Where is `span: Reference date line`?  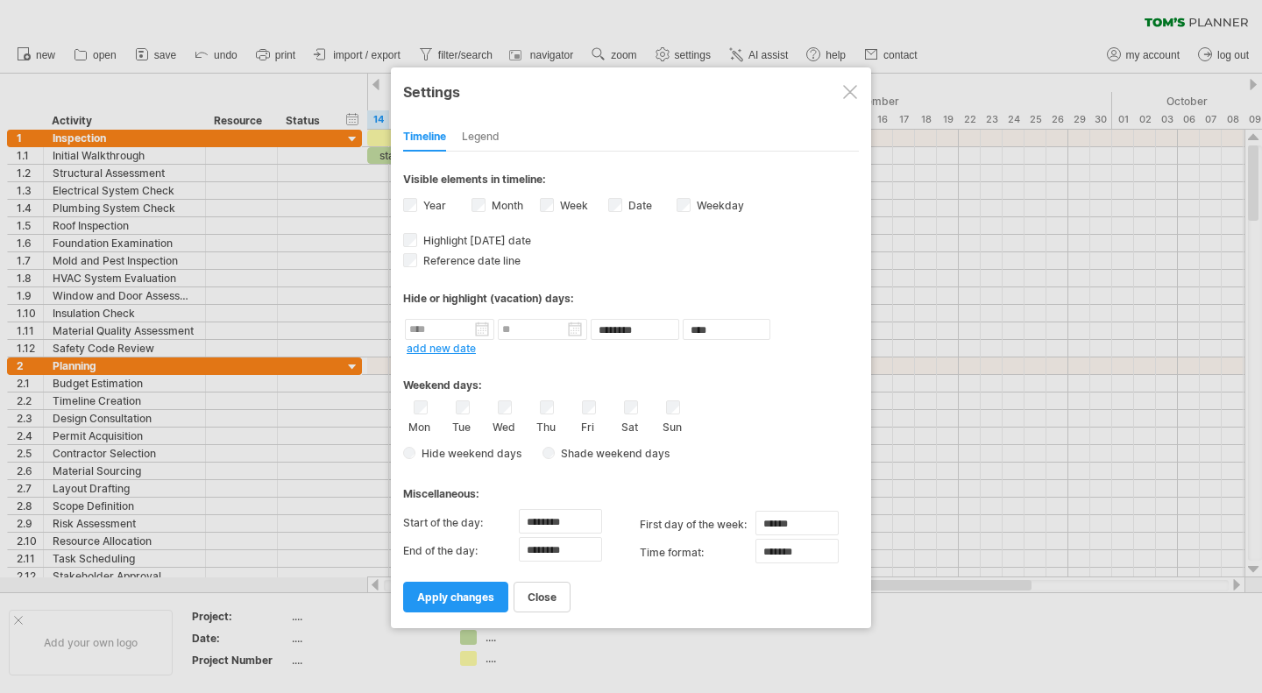
span: Reference date line is located at coordinates (470, 260).